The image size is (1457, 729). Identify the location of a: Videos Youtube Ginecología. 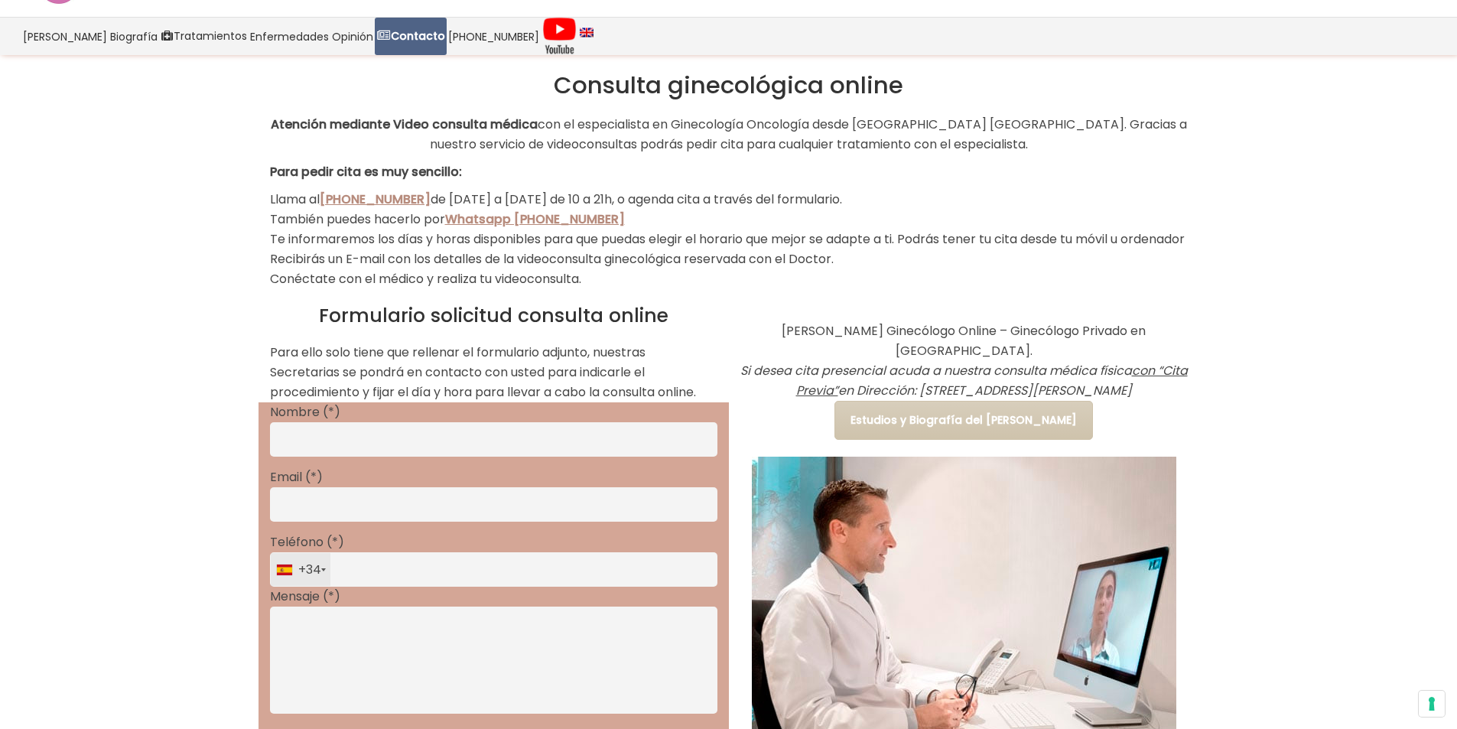
(559, 36).